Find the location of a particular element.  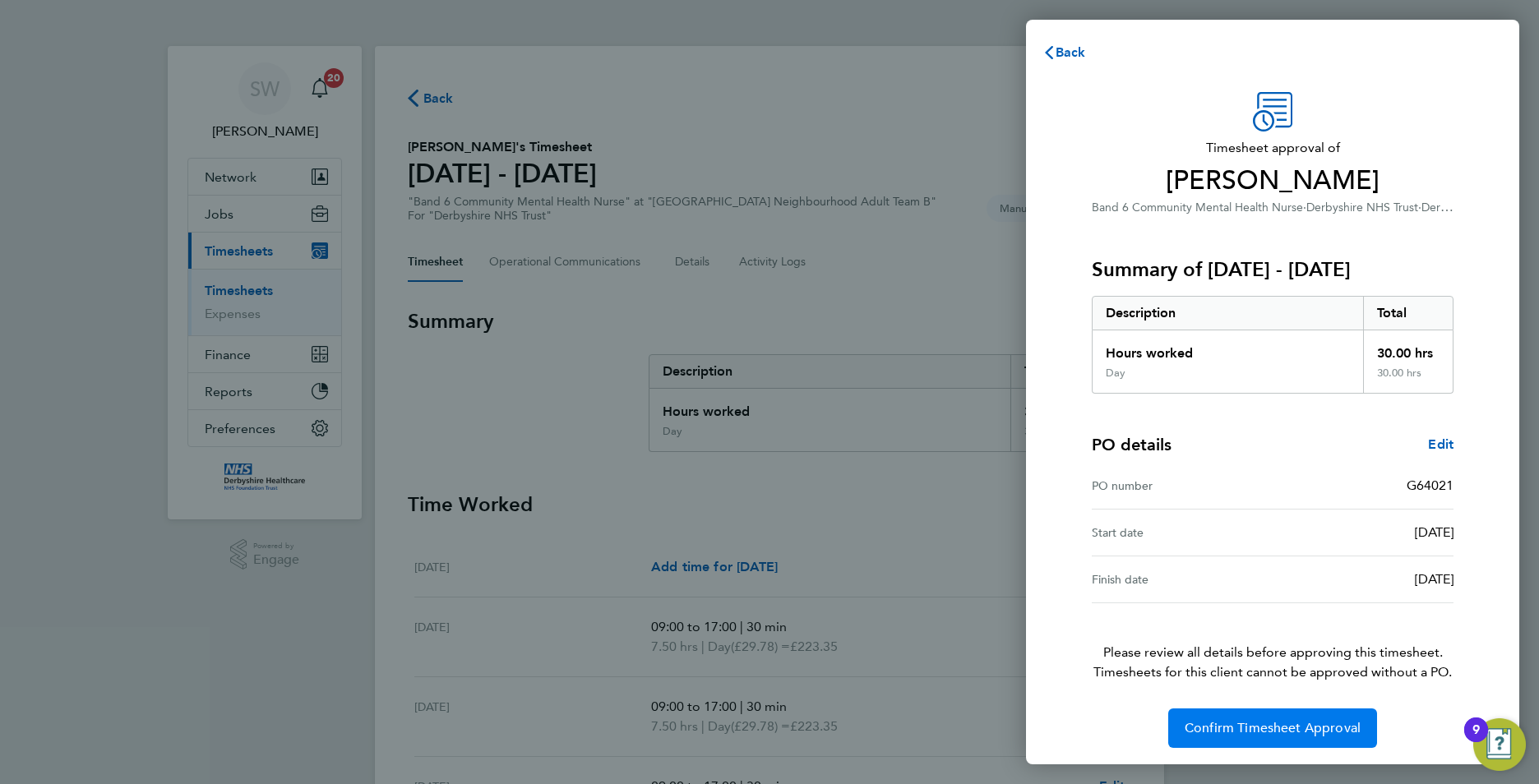

div: 9 is located at coordinates (1476, 741).